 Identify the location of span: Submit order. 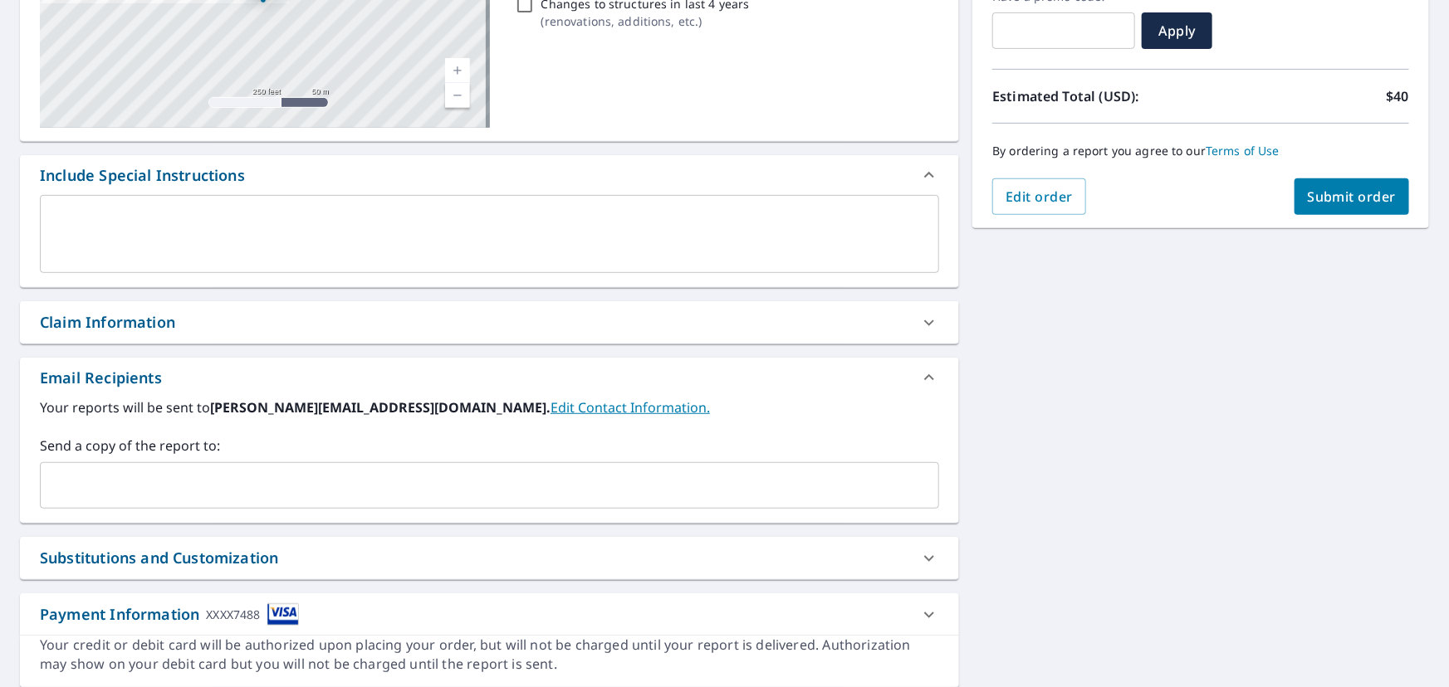
(1351, 197).